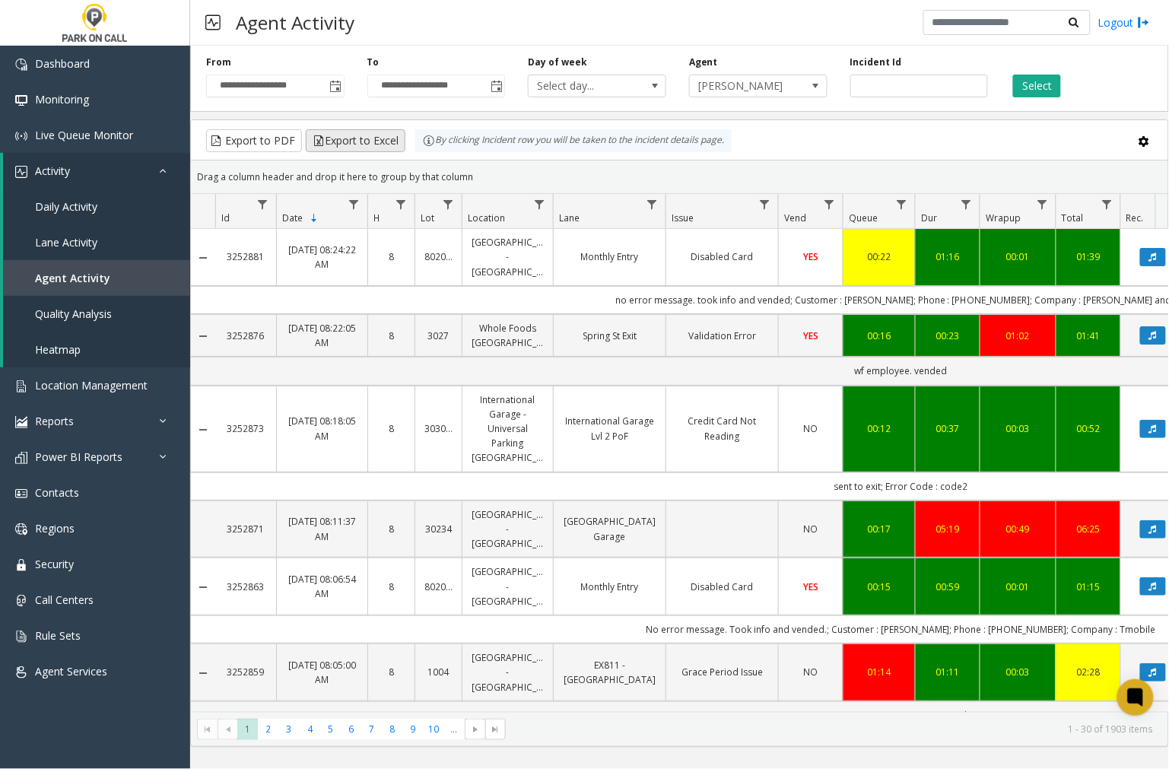  Describe the element at coordinates (1018, 672) in the screenshot. I see `a: 00:03` at that location.